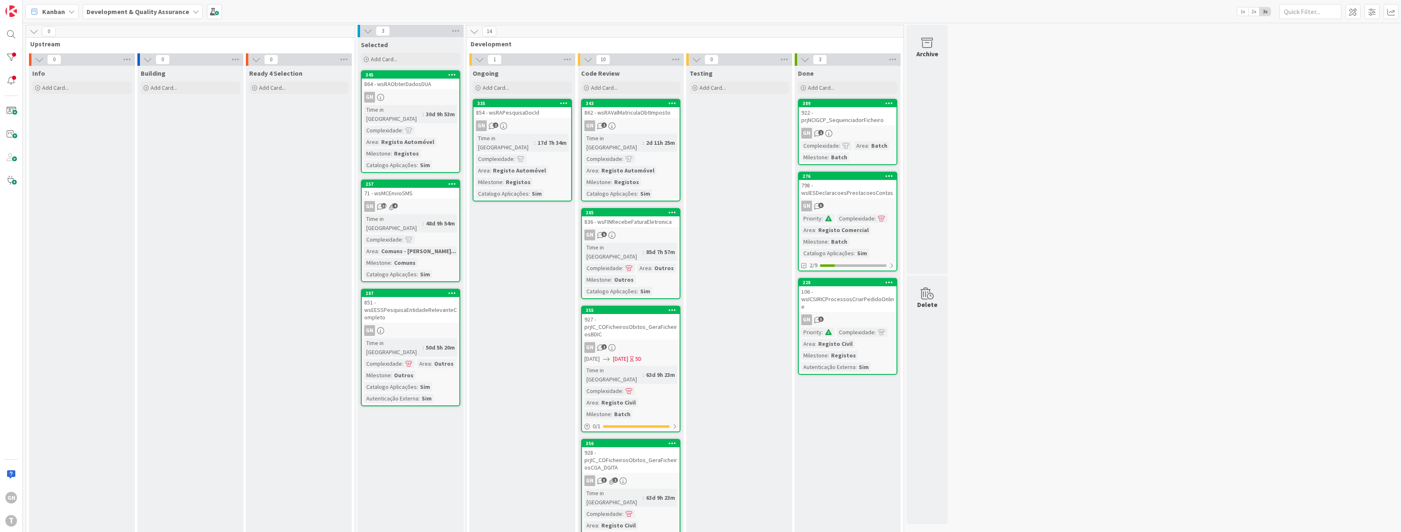 This screenshot has width=1401, height=532. Describe the element at coordinates (187, 44) in the screenshot. I see `span: Upstream` at that location.